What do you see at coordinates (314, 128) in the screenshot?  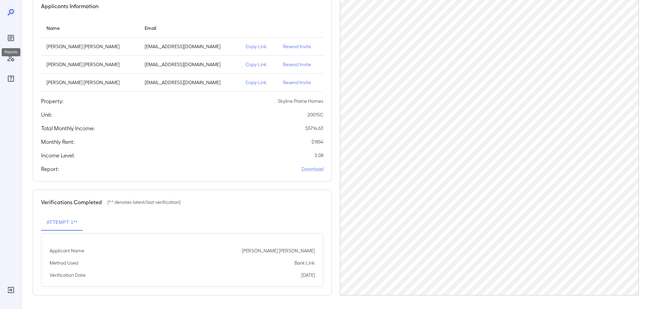 I see `p: $ 5714.63` at bounding box center [314, 128].